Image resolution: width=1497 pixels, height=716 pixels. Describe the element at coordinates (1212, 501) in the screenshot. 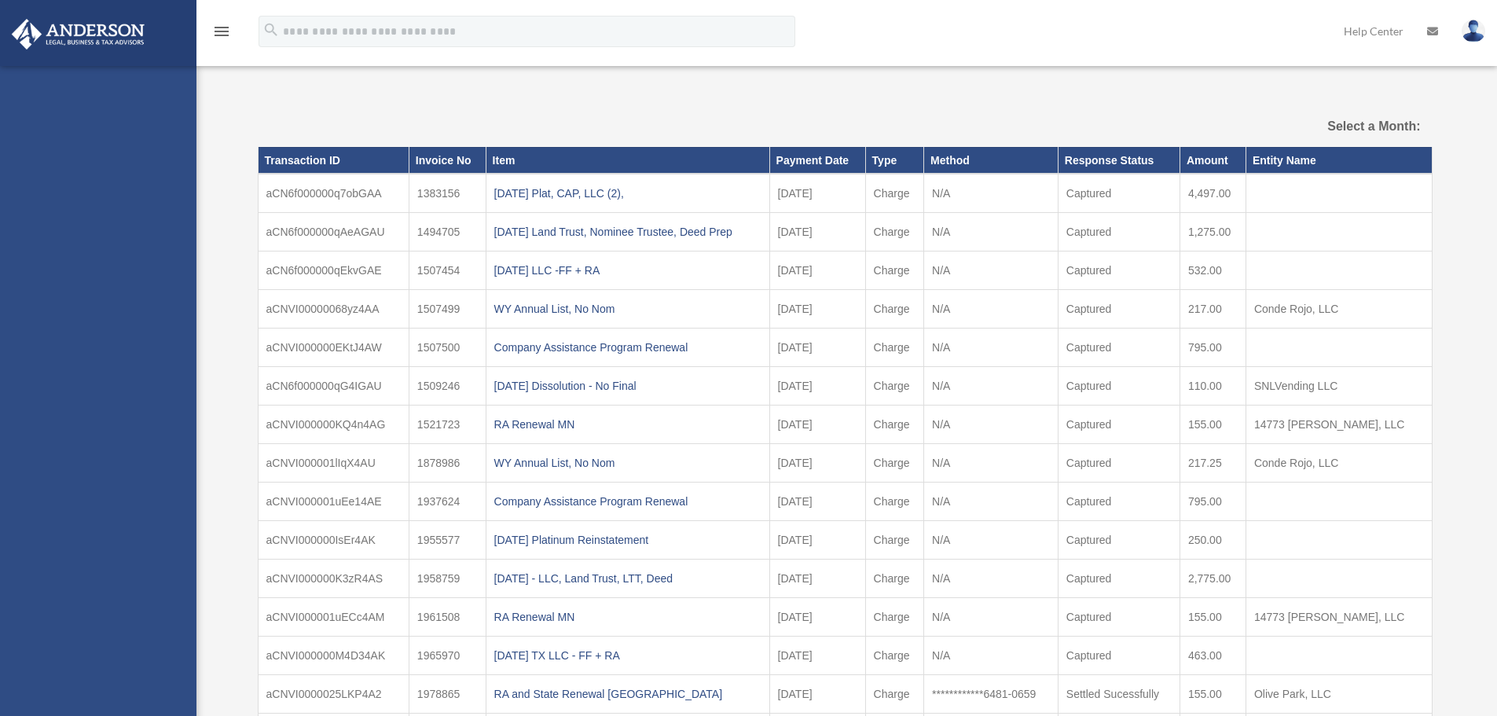

I see `td: 795.00` at that location.